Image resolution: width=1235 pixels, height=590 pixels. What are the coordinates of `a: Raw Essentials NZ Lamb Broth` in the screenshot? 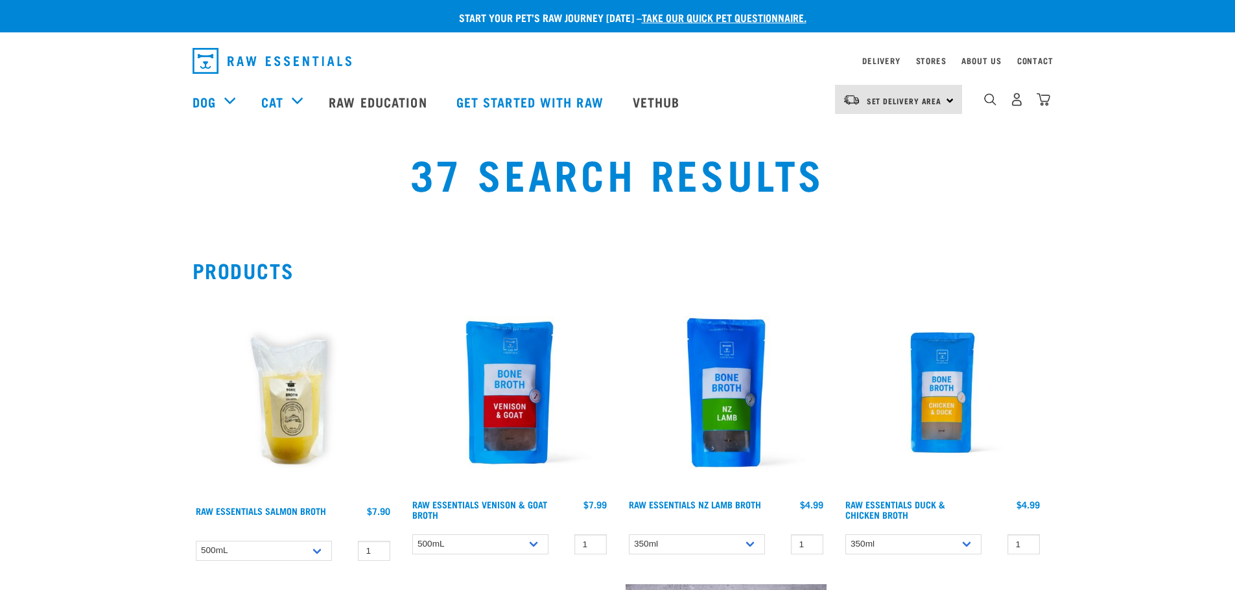 It's located at (695, 504).